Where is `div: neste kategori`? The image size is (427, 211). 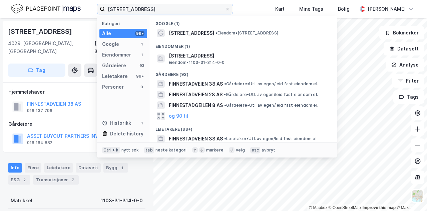 div: neste kategori is located at coordinates (171, 150).